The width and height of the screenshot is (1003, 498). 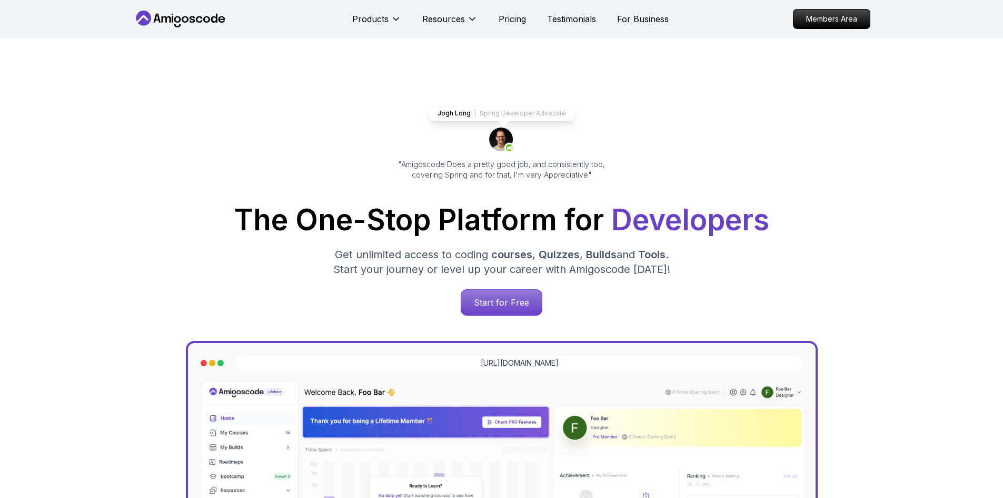 What do you see at coordinates (501, 302) in the screenshot?
I see `a: Start for Free` at bounding box center [501, 302].